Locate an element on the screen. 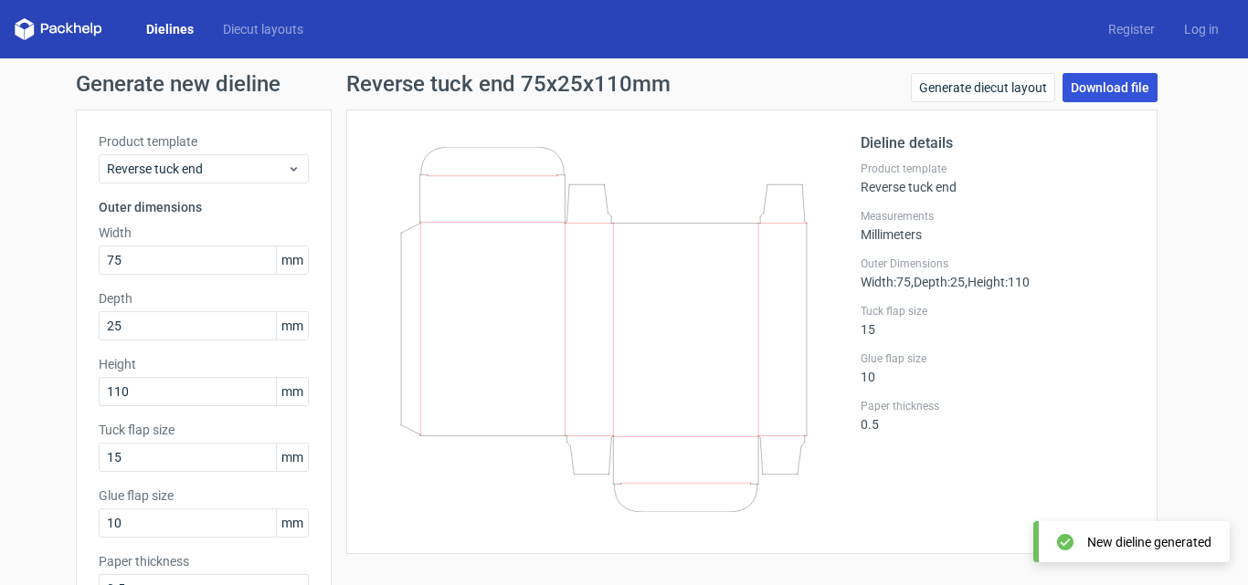 This screenshot has width=1248, height=585. a: Register is located at coordinates (1131, 29).